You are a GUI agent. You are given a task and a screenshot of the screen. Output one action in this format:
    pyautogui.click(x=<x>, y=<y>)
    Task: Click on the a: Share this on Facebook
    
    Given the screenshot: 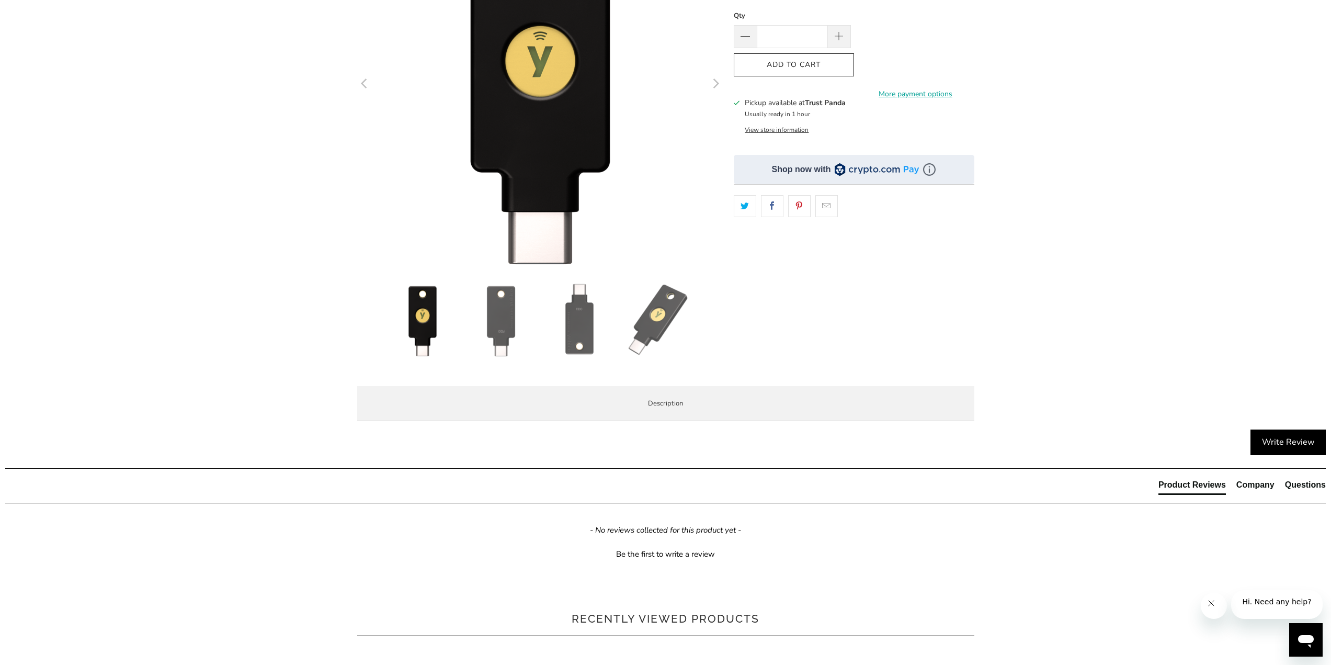 What is the action you would take?
    pyautogui.click(x=772, y=206)
    